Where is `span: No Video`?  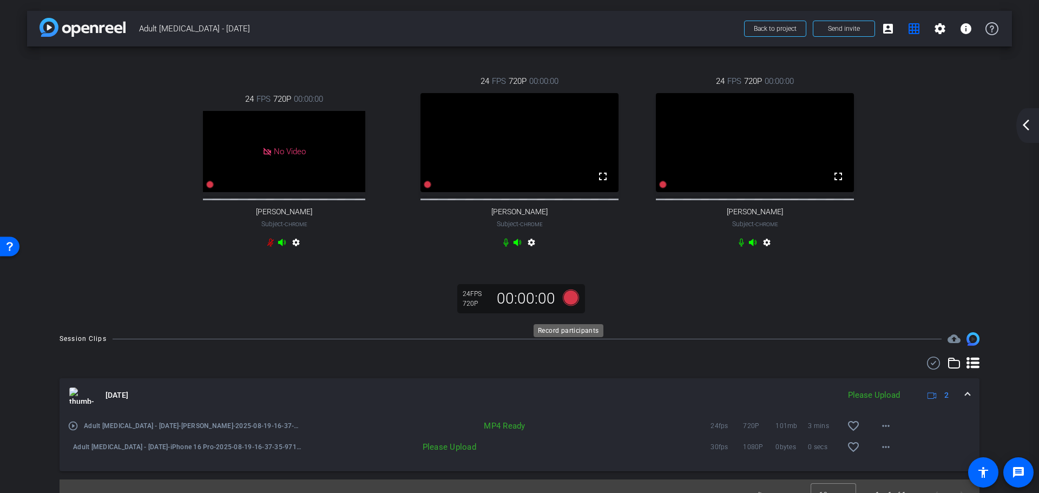
span: No Video is located at coordinates (289, 151).